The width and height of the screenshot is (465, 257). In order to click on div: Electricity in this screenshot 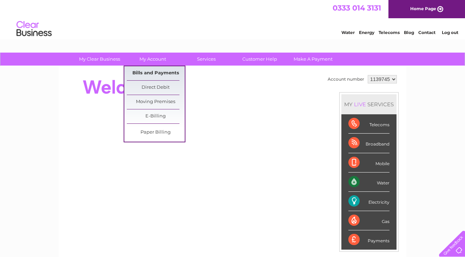, I will do `click(369, 201)`.